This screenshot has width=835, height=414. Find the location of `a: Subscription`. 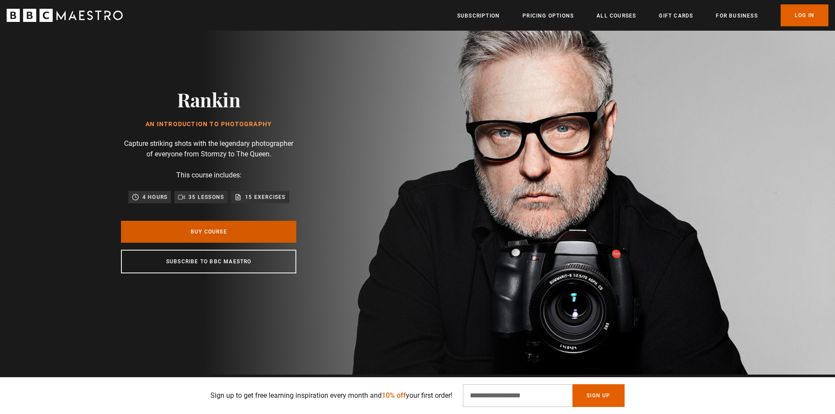

a: Subscription is located at coordinates (478, 16).